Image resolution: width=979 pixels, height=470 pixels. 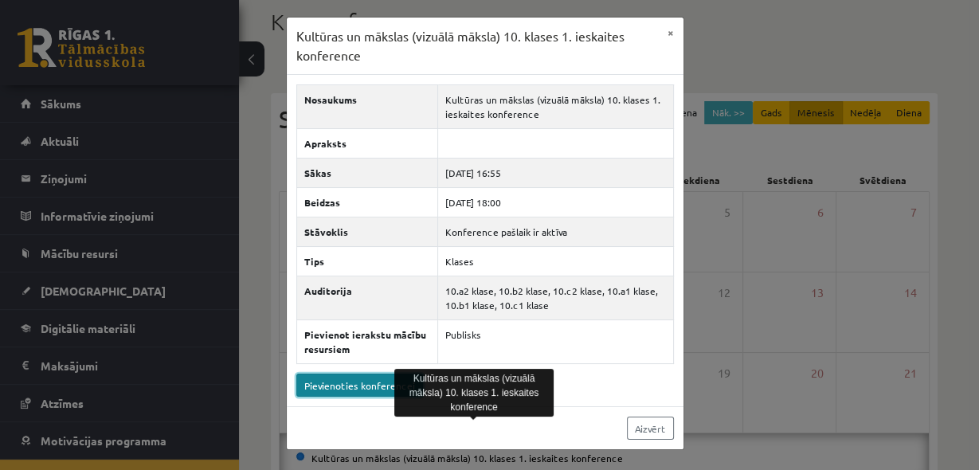 I want to click on td: Konference pašlaik ir aktīva, so click(x=555, y=232).